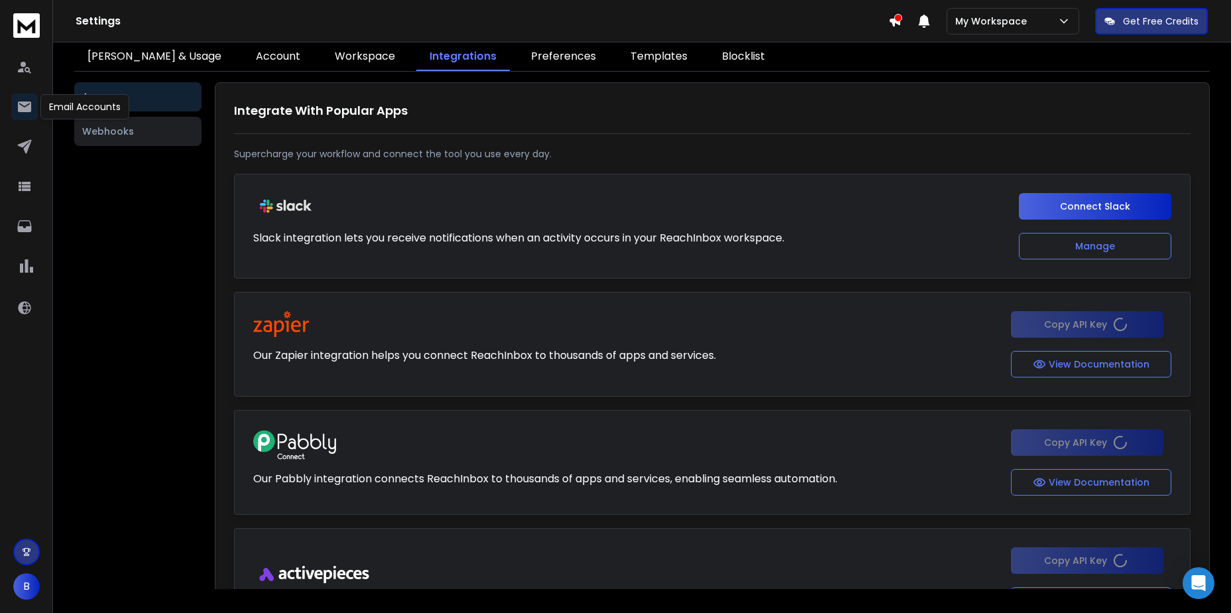  I want to click on div: Open Intercom Messenger, so click(1199, 583).